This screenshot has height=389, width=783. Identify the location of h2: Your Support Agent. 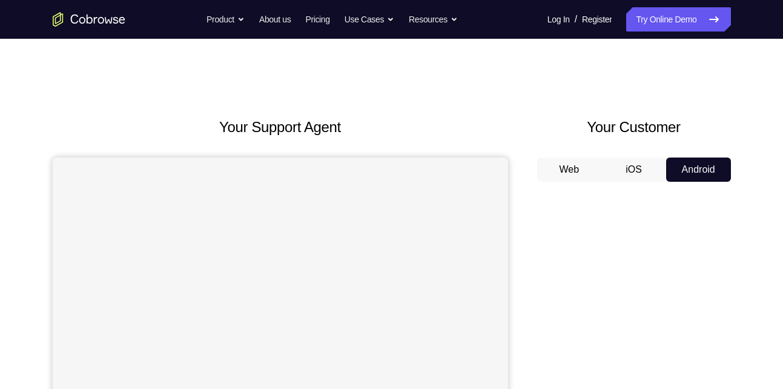
(280, 127).